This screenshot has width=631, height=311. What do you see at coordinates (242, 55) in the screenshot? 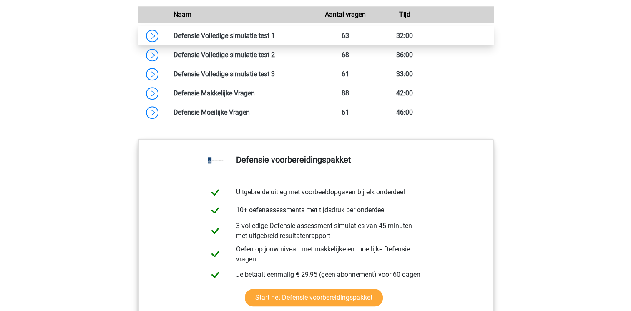
I see `div: Defensie Volledige simulatie test 2` at bounding box center [242, 55].